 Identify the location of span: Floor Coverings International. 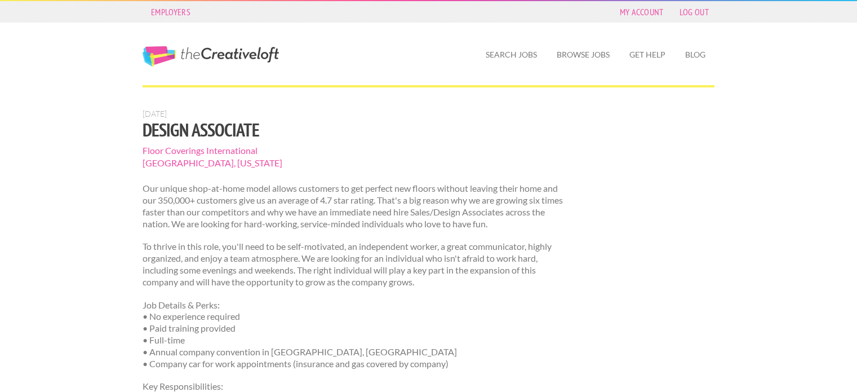
(355, 151).